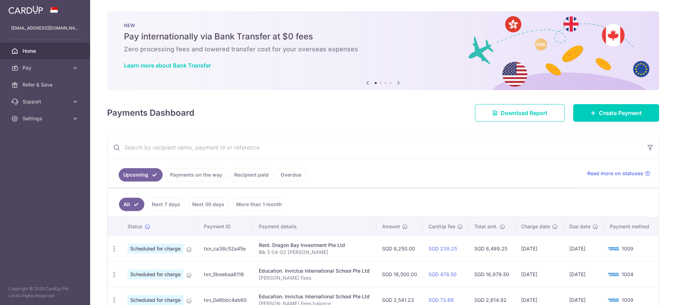 This screenshot has height=305, width=676. I want to click on span: Due date, so click(580, 227).